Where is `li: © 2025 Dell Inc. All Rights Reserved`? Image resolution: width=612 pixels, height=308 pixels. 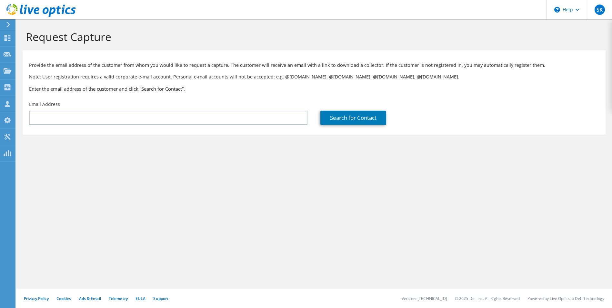 li: © 2025 Dell Inc. All Rights Reserved is located at coordinates (487, 298).